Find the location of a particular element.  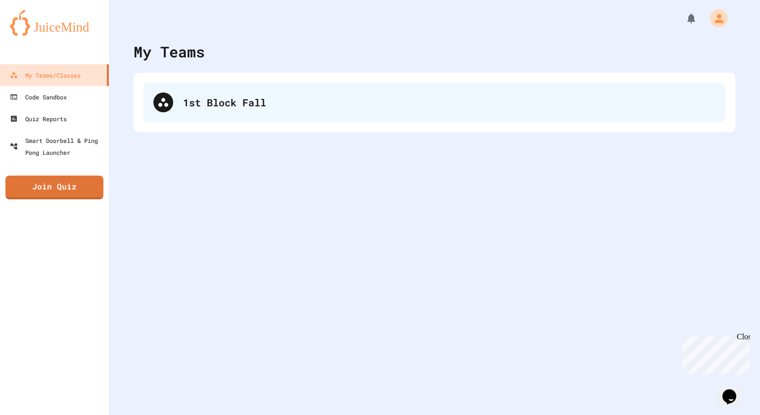

a: Join Quiz is located at coordinates (54, 188).